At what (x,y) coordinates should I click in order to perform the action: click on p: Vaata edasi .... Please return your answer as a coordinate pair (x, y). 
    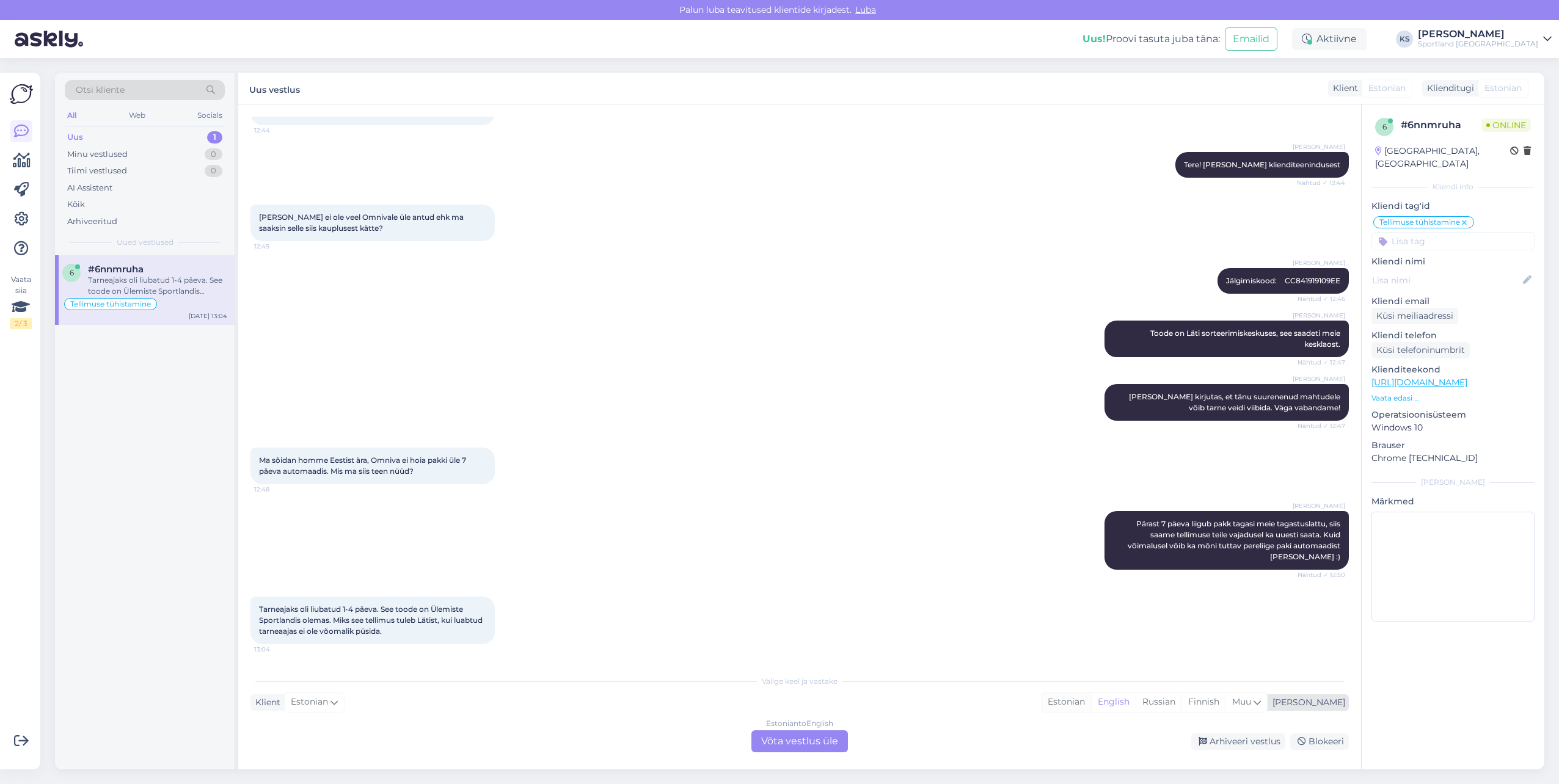
    Looking at the image, I should click on (1452, 397).